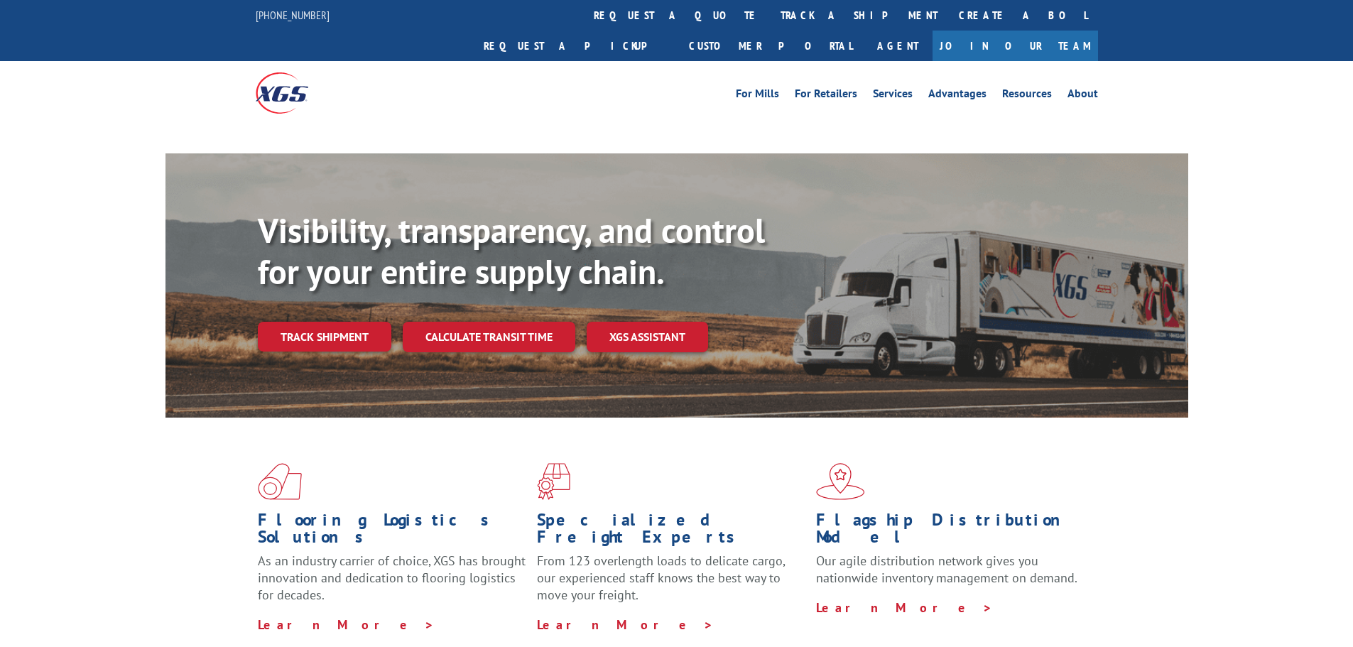 The width and height of the screenshot is (1353, 647). What do you see at coordinates (647, 337) in the screenshot?
I see `a: XGS ASSISTANT` at bounding box center [647, 337].